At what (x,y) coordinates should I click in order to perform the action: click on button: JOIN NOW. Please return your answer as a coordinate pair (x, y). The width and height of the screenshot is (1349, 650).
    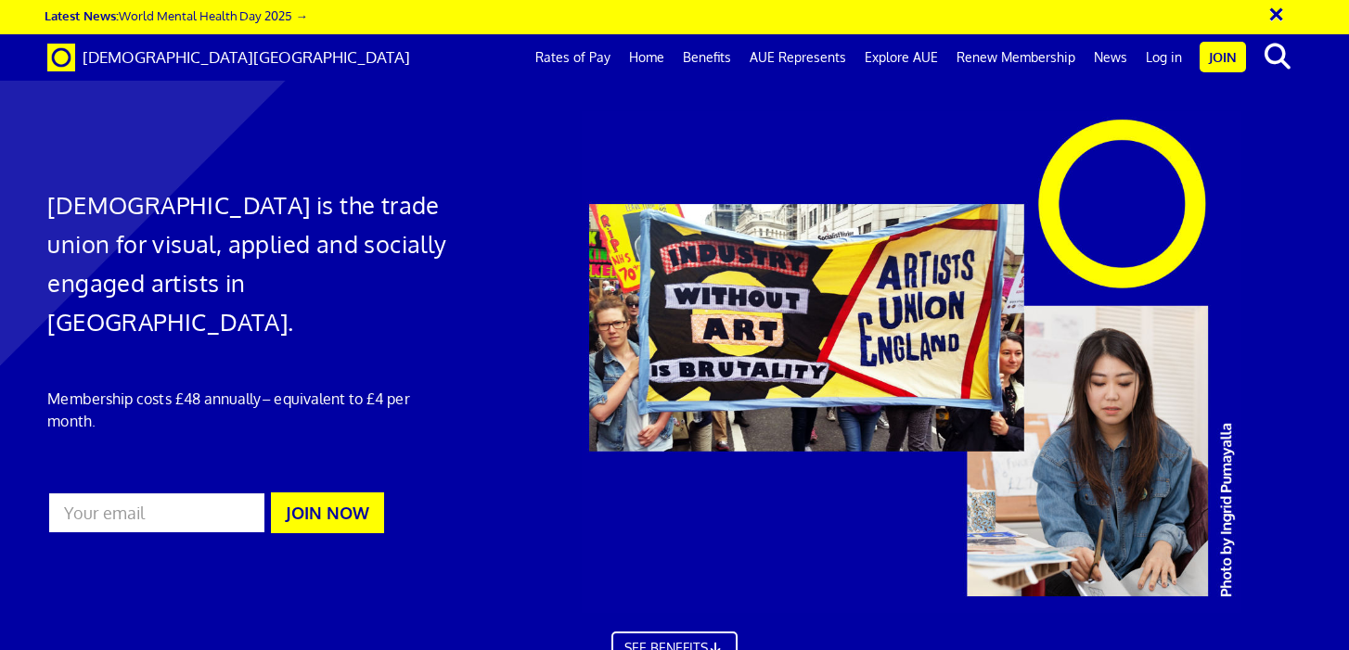
    Looking at the image, I should click on (328, 513).